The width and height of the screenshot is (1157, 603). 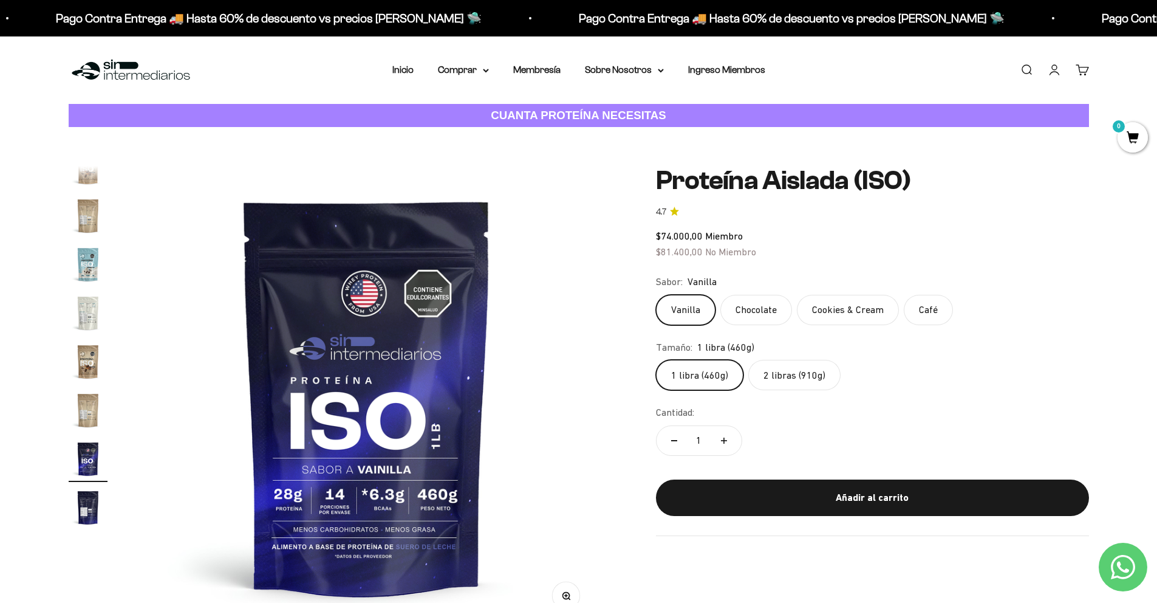 I want to click on button: Ir al artículo 12, so click(x=88, y=266).